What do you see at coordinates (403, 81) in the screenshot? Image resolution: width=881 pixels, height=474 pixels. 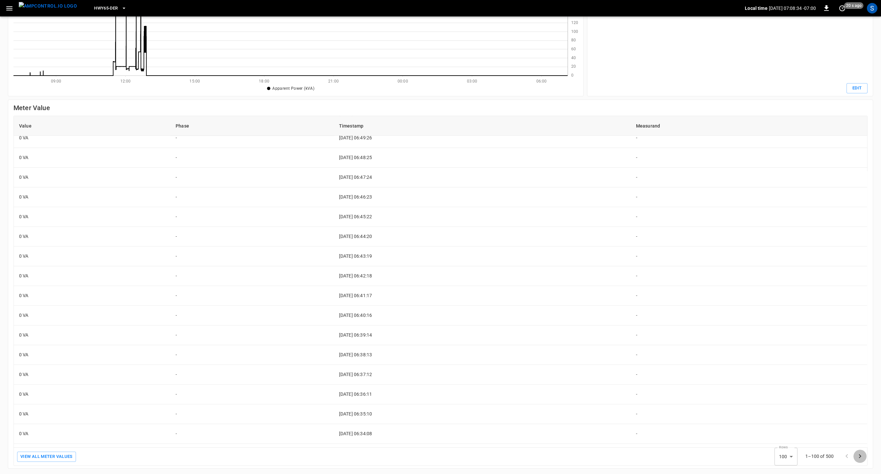 I see `text: 00:00` at bounding box center [403, 81].